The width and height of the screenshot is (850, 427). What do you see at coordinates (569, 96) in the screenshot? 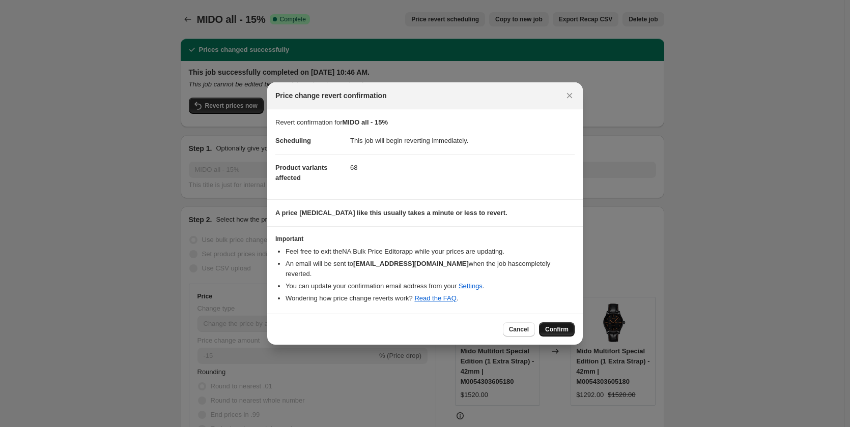
I see `button: Close` at bounding box center [569, 96].